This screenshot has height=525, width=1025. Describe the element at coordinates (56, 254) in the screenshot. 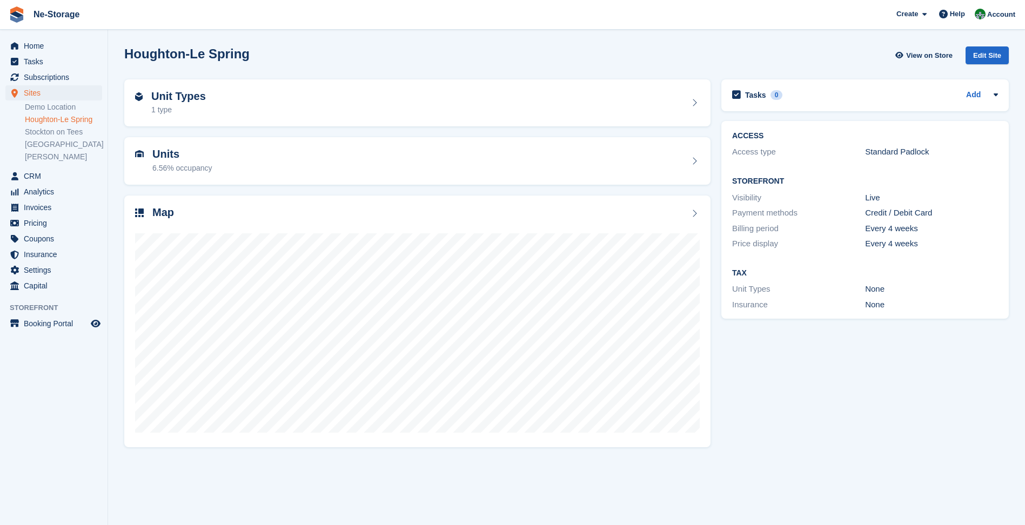

I see `span: Insurance` at that location.